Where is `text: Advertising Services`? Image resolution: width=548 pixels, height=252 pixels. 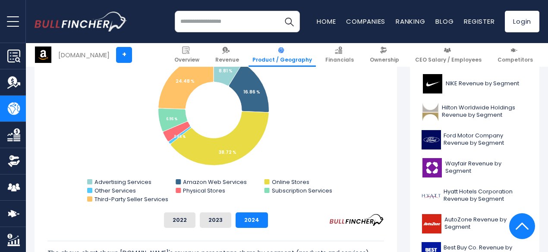 text: Advertising Services is located at coordinates (123, 182).